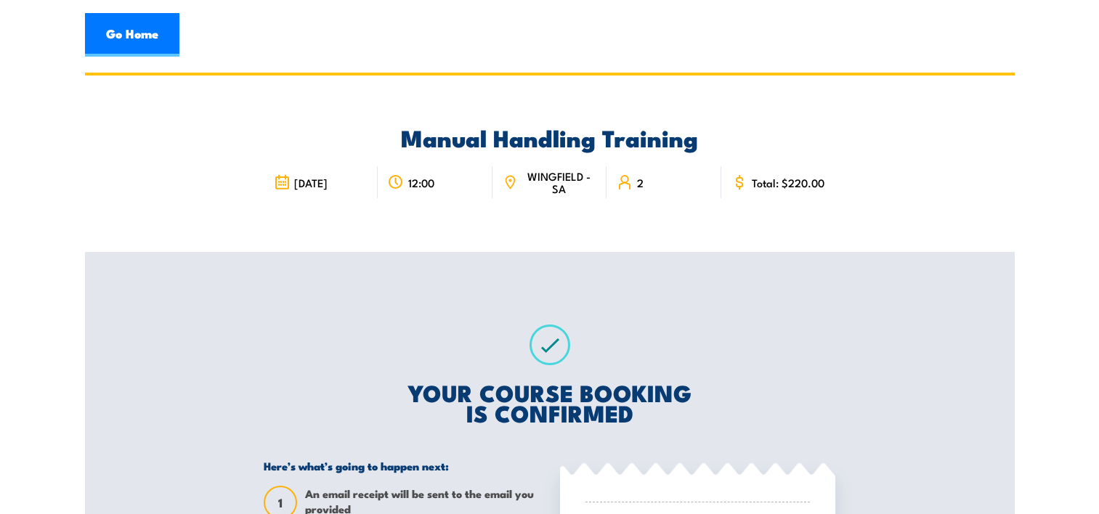  What do you see at coordinates (401, 465) in the screenshot?
I see `h5: Here’s what’s going to happen next:` at bounding box center [401, 465].